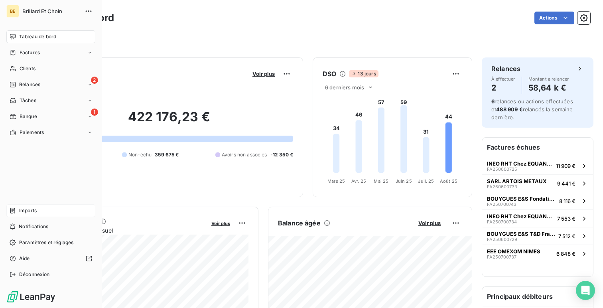  I want to click on a: Factures, so click(51, 53).